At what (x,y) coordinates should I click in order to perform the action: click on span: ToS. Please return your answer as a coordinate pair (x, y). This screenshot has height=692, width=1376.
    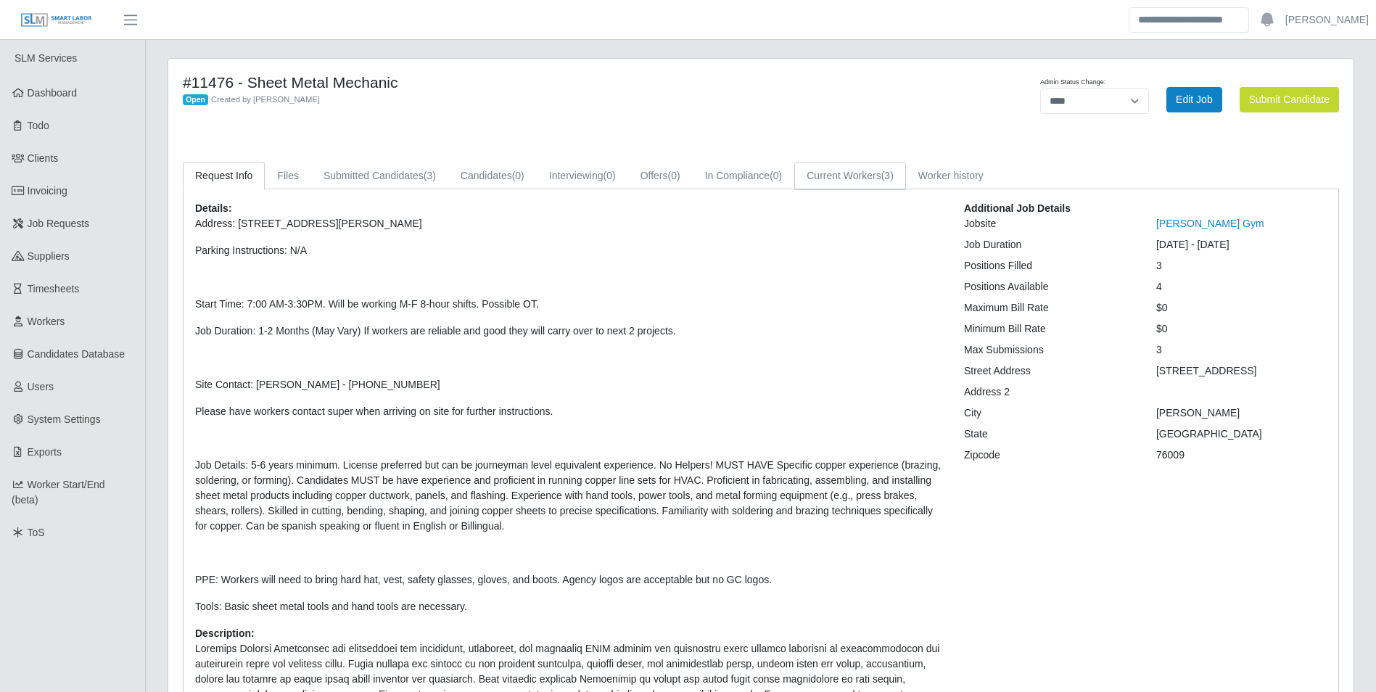
    Looking at the image, I should click on (36, 532).